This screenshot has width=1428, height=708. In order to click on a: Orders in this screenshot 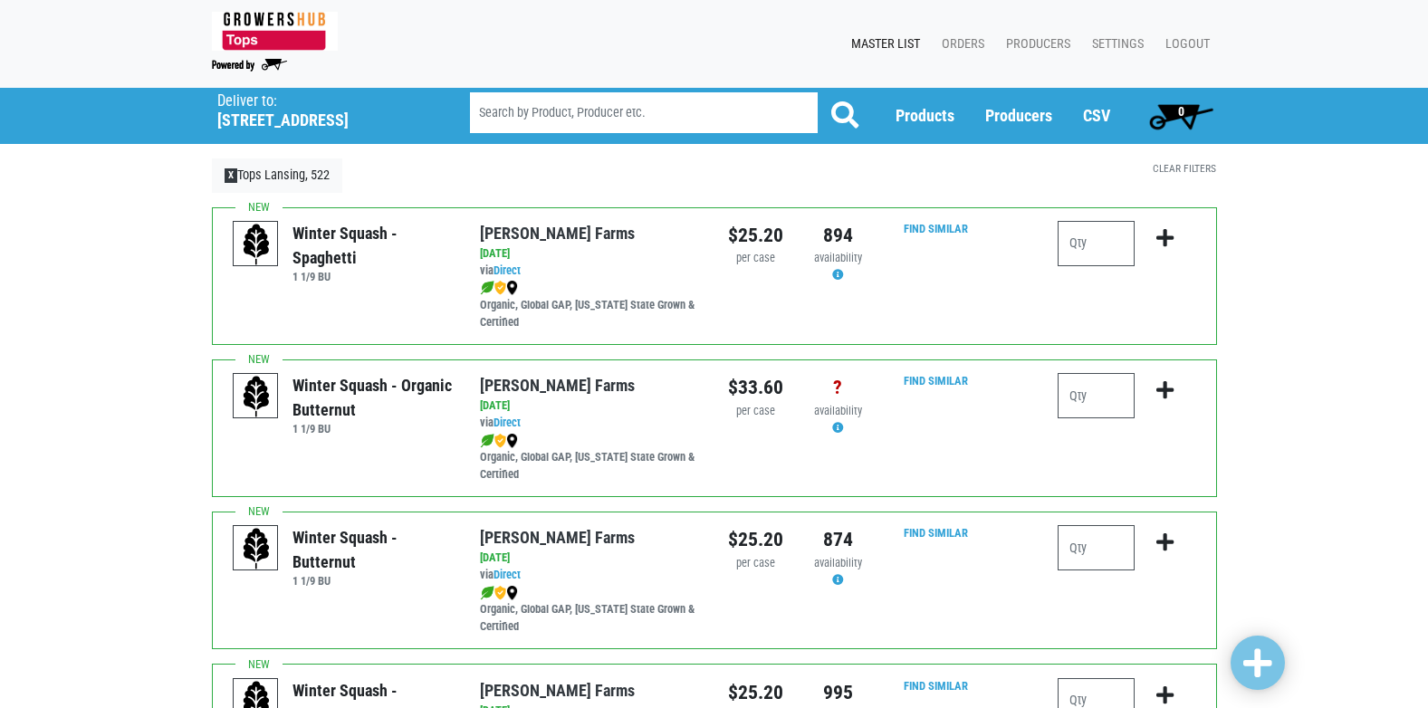, I will do `click(959, 44)`.